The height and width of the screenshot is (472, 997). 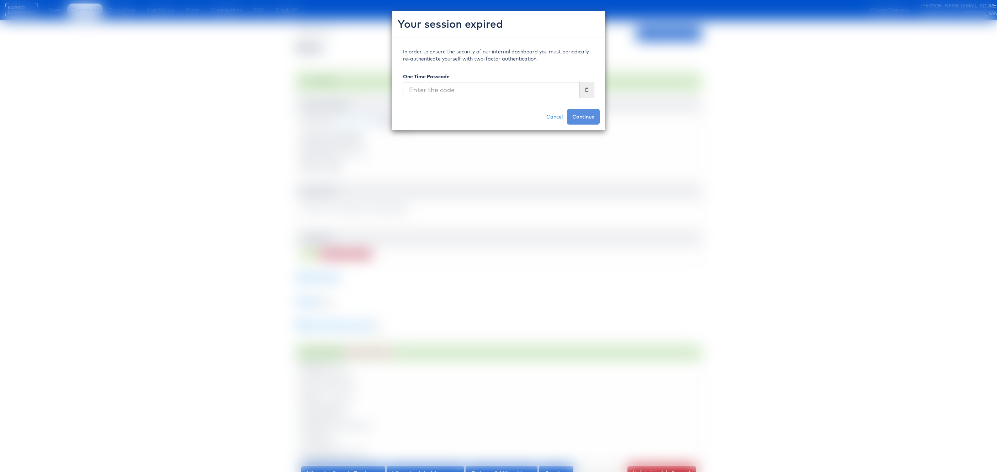 What do you see at coordinates (499, 55) in the screenshot?
I see `p: In order to ensure the security of our internal dashboard you must periodically re-authenticate y...` at bounding box center [499, 55].